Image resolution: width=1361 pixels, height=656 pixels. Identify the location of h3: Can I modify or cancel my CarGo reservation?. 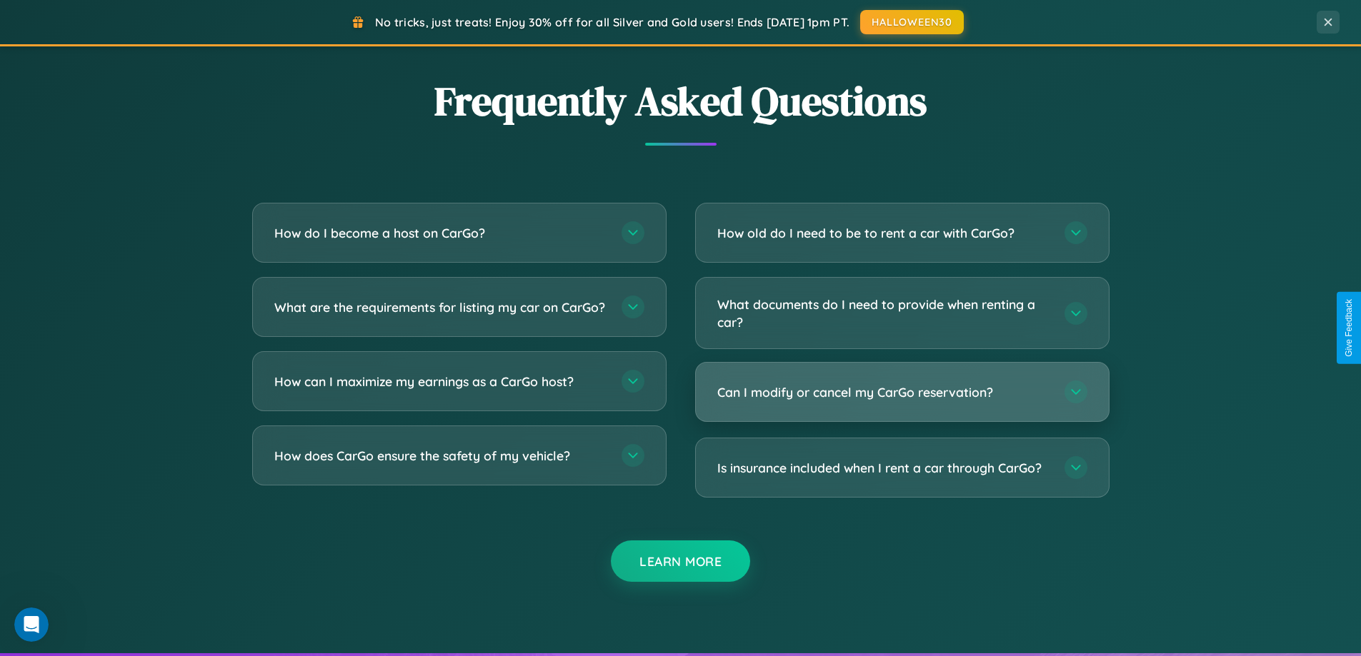
(883, 392).